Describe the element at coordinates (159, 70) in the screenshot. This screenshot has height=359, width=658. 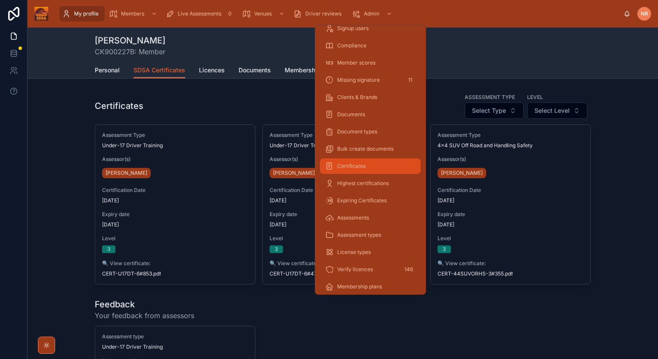
I see `span: SDSA Certificates` at that location.